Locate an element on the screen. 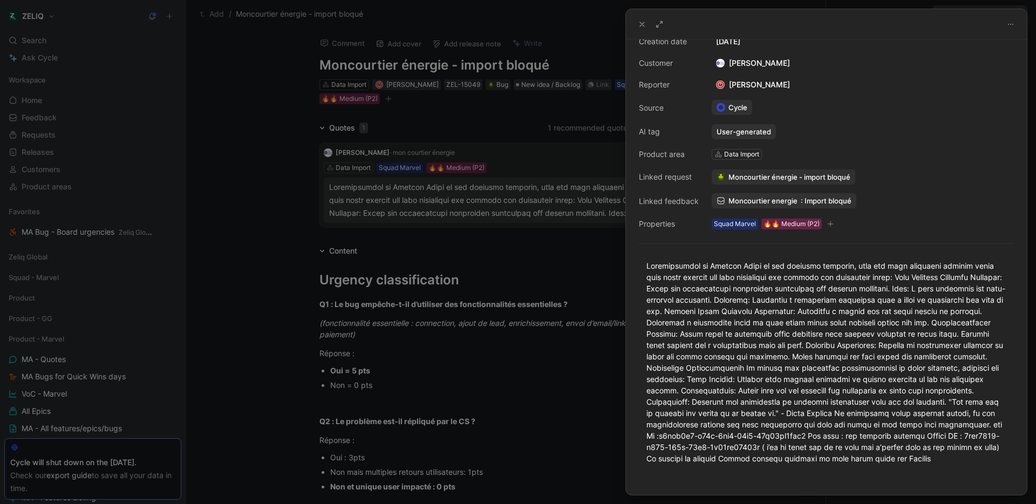  div: 🔥🔥 Medium (P2) is located at coordinates (792, 224).